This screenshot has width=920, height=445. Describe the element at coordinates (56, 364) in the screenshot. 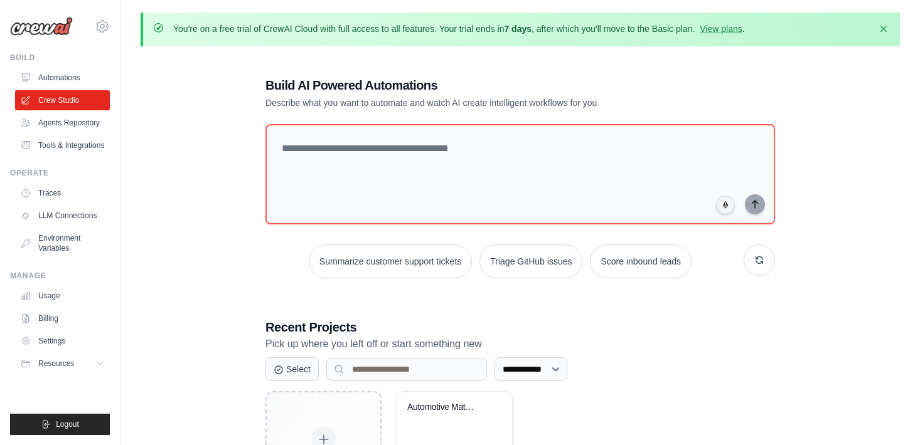

I see `span: Resources` at that location.